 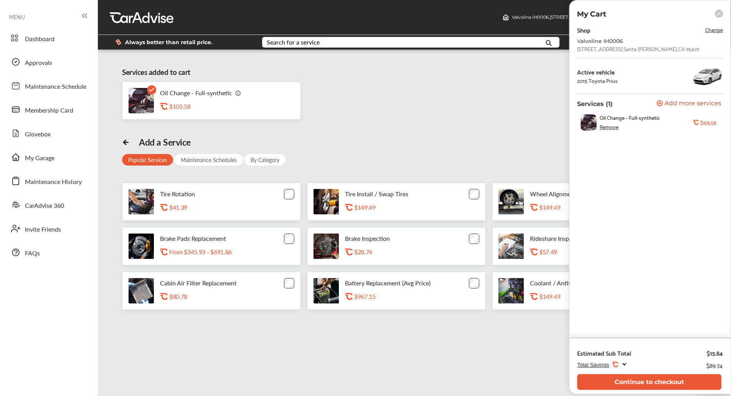 What do you see at coordinates (593, 365) in the screenshot?
I see `span: Total Savings` at bounding box center [593, 365].